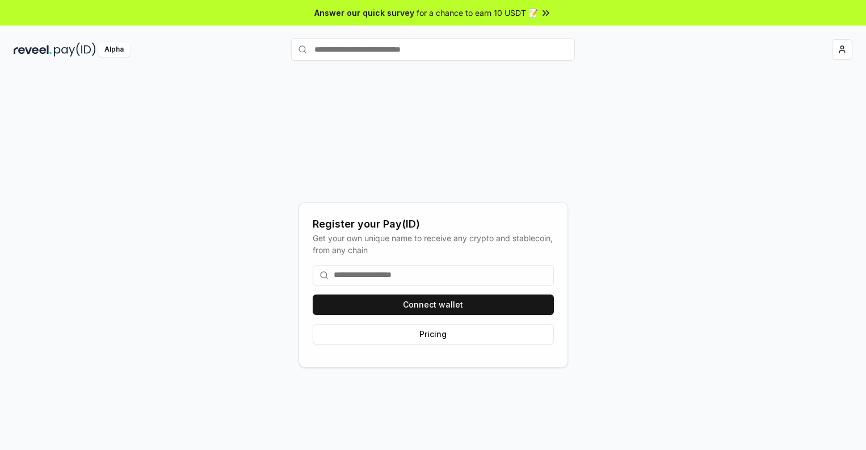 This screenshot has height=450, width=866. Describe the element at coordinates (433, 224) in the screenshot. I see `div: Register your Pay(ID)` at that location.